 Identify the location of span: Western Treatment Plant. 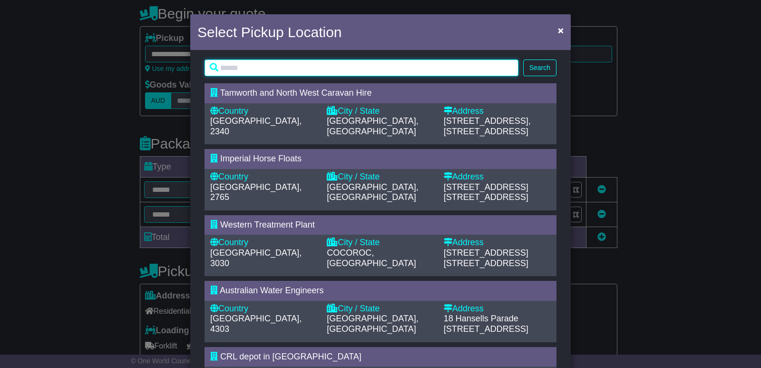
(267, 225).